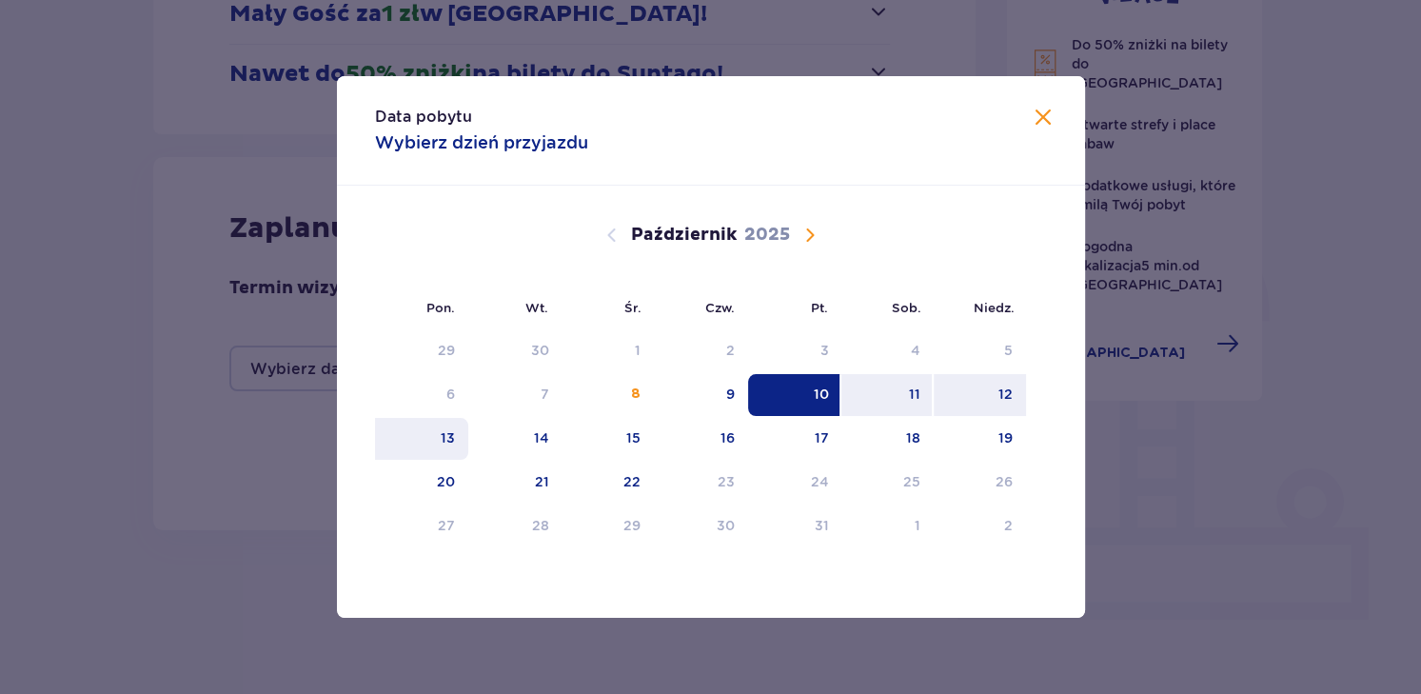 The image size is (1421, 694). Describe the element at coordinates (727, 438) in the screenshot. I see `div: 16` at that location.